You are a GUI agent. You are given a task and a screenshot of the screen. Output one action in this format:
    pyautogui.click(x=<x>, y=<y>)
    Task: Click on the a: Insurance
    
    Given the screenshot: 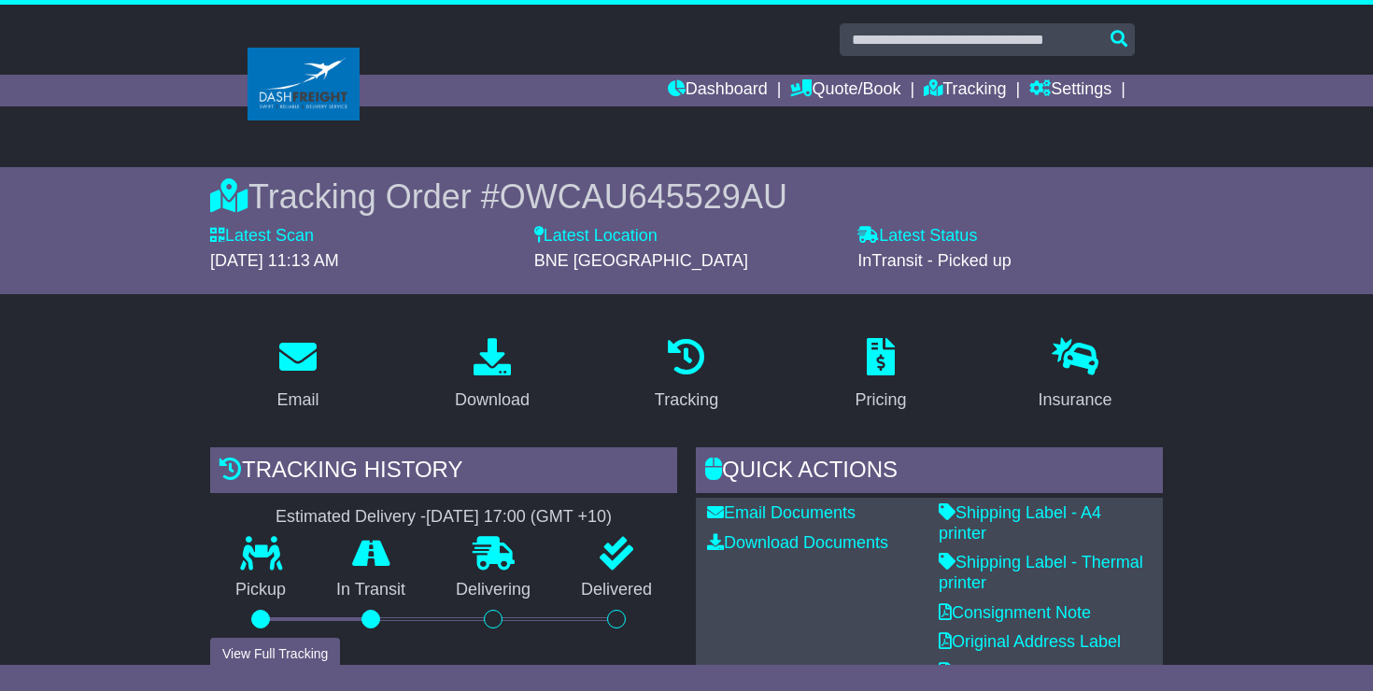 What is the action you would take?
    pyautogui.click(x=1074, y=375)
    